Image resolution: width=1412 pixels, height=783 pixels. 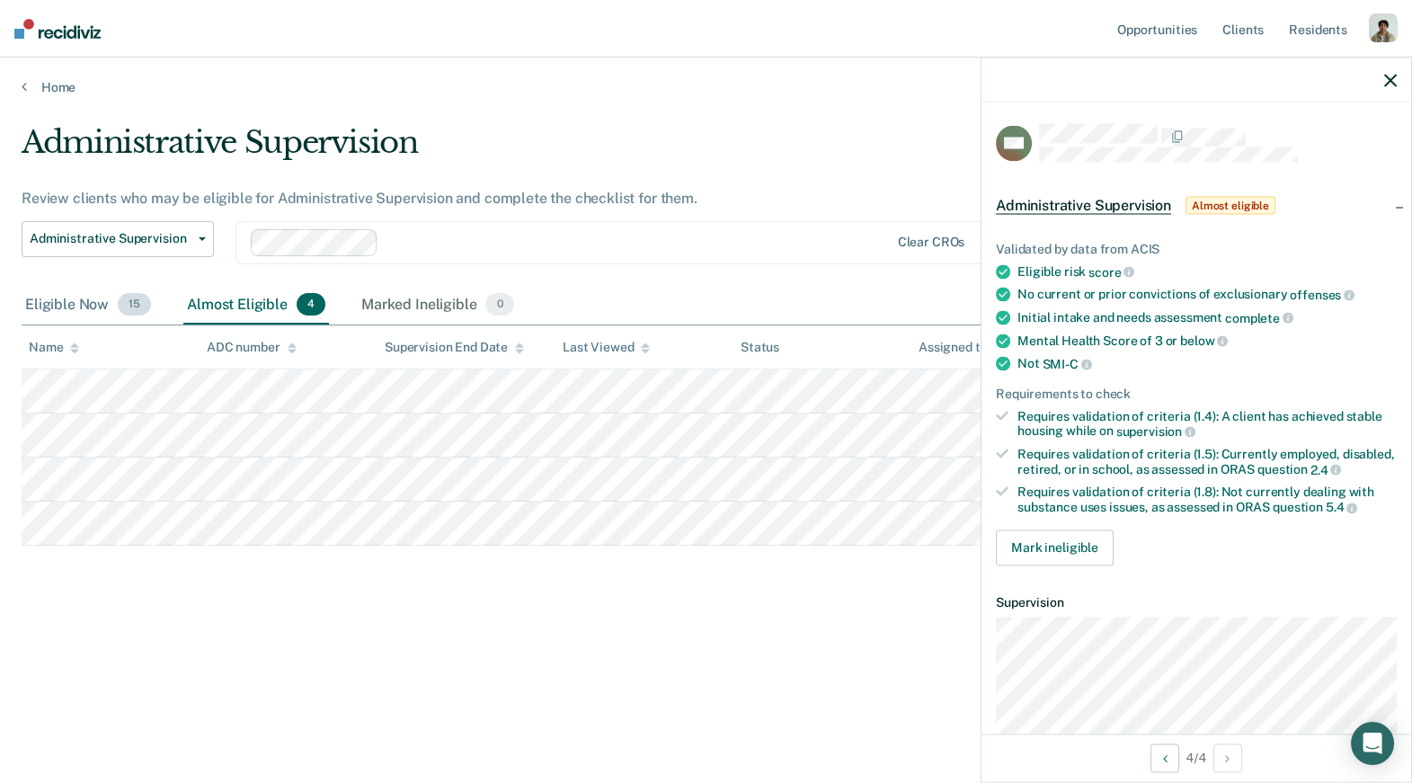 I want to click on div: Supervision End Date, so click(x=454, y=347).